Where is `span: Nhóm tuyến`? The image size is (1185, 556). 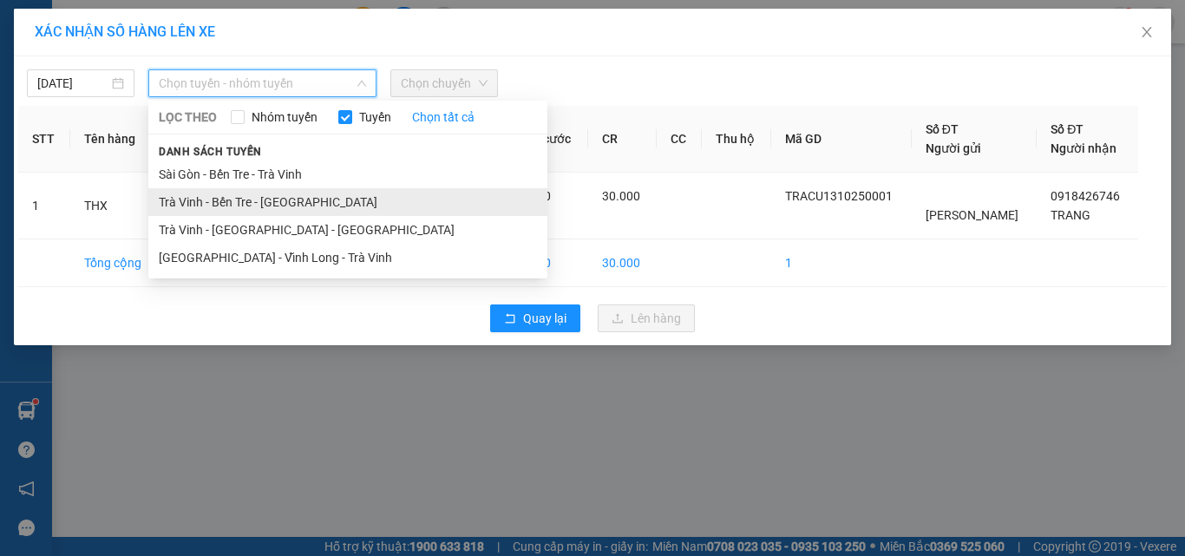 span: Nhóm tuyến is located at coordinates (285, 117).